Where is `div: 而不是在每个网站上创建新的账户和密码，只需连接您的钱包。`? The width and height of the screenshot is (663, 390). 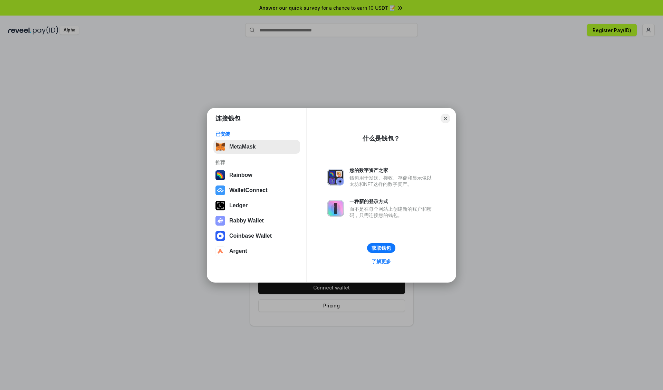
div: 而不是在每个网站上创建新的账户和密码，只需连接您的钱包。 is located at coordinates (393, 212).